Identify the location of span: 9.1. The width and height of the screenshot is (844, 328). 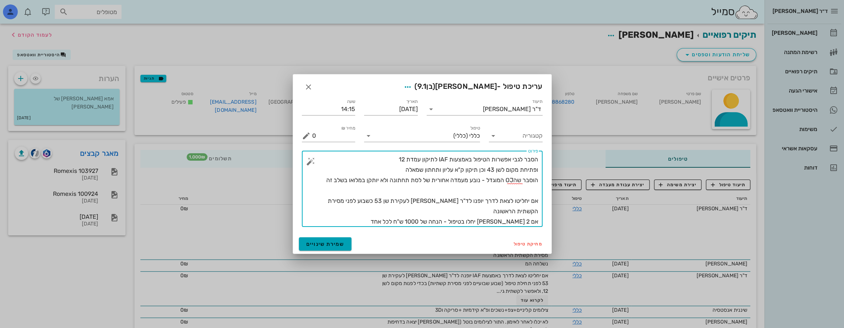
(422, 86).